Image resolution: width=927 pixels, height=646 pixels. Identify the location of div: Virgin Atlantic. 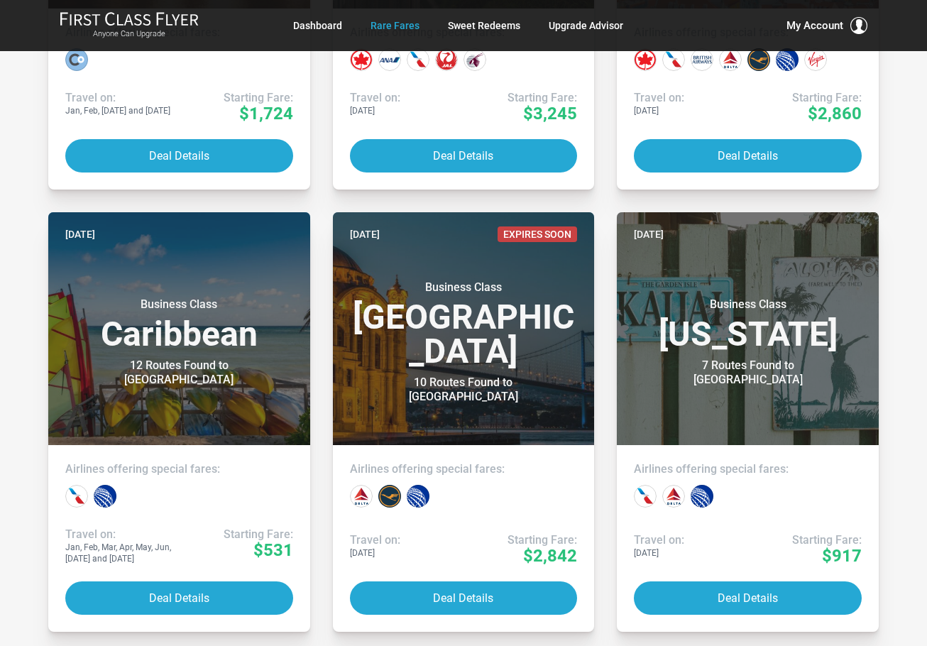
(816, 60).